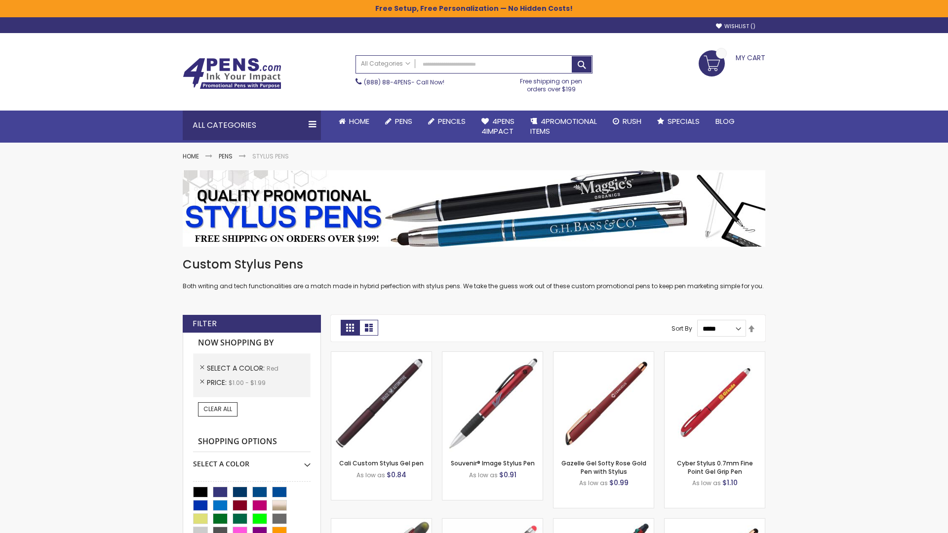 The height and width of the screenshot is (533, 948). What do you see at coordinates (232, 74) in the screenshot?
I see `img: 4Pens Custom Pens and Promotional Products` at bounding box center [232, 74].